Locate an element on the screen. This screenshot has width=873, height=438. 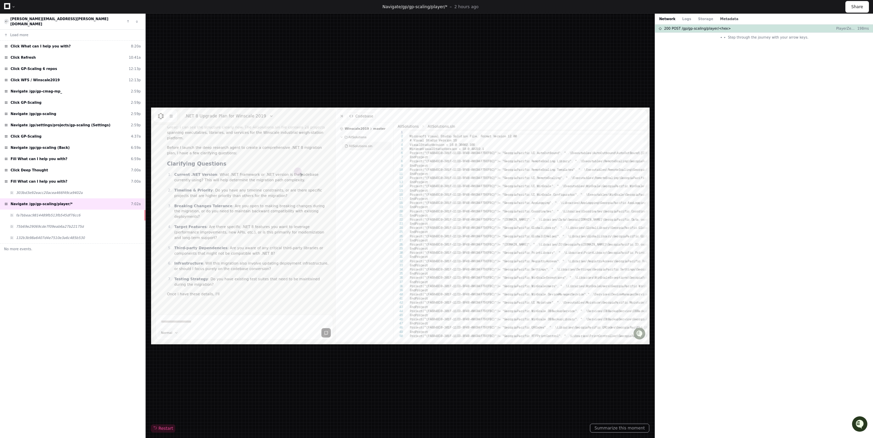
button: Network is located at coordinates (668, 19).